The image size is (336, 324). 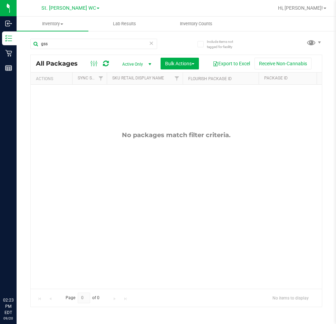 I want to click on a: Sku Retail Display Name, so click(x=138, y=78).